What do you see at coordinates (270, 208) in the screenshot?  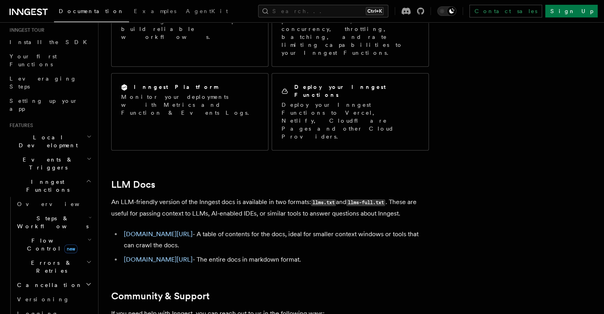 I see `p: An LLM-friendly version of the Inngest docs is available in two formats: and . These are useful f...` at bounding box center [270, 208].